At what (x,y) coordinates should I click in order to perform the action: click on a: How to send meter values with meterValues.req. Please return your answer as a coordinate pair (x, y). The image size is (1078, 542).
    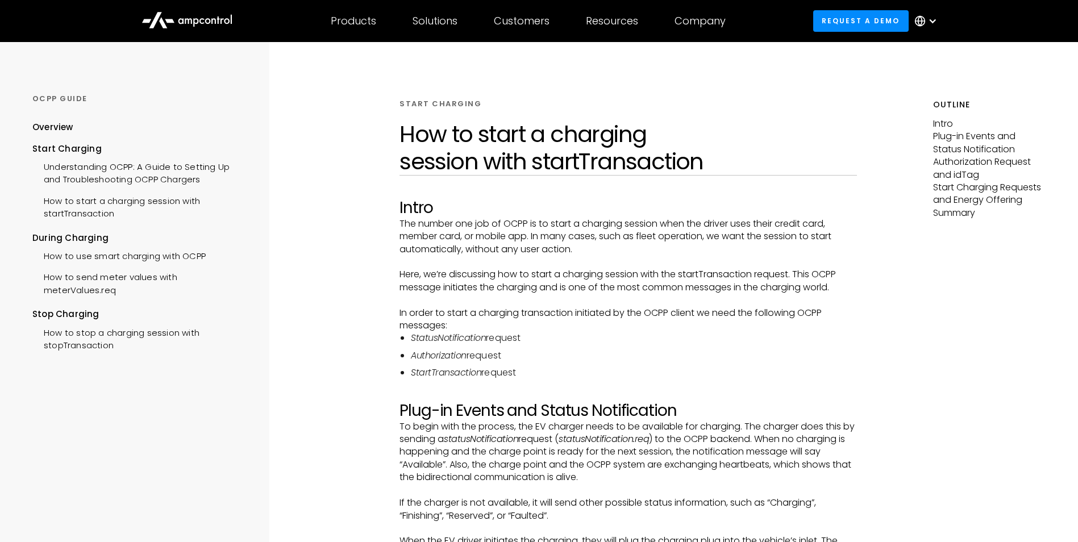
    Looking at the image, I should click on (140, 282).